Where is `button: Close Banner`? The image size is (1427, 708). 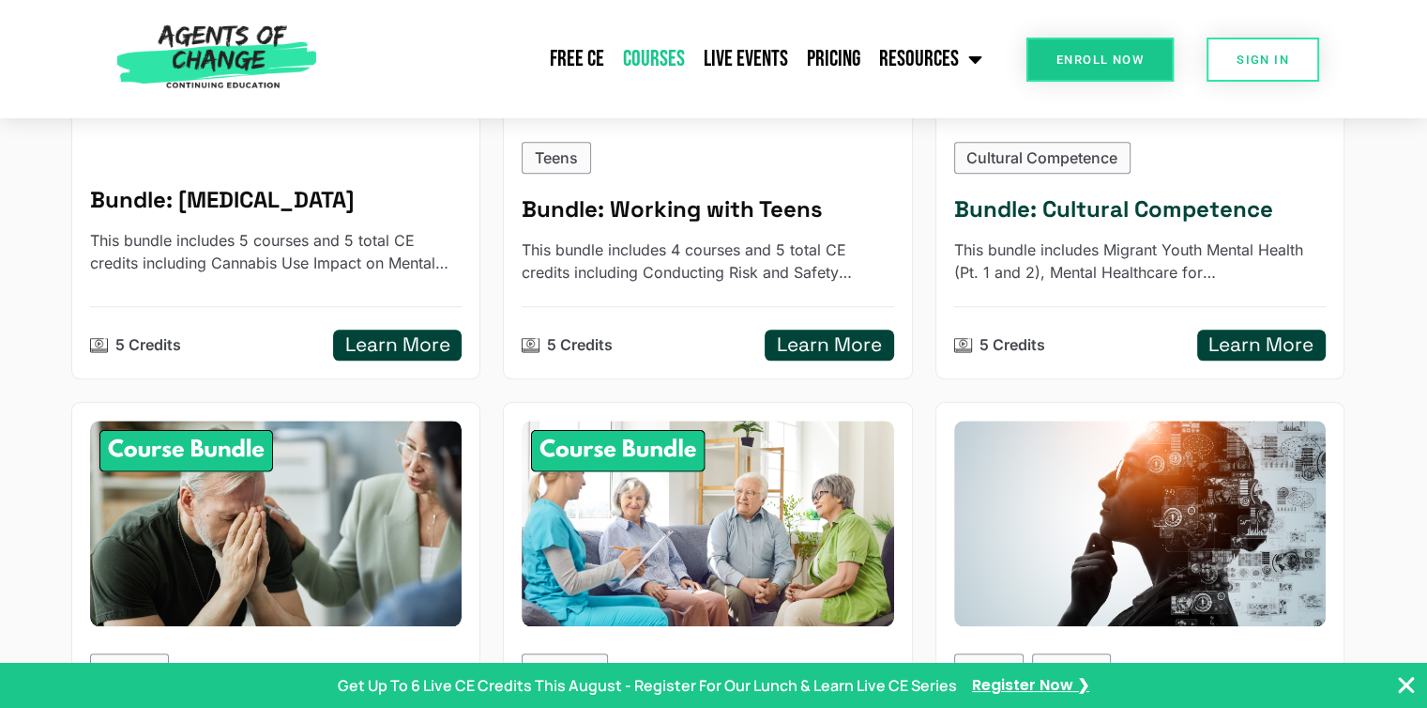 button: Close Banner is located at coordinates (1407, 685).